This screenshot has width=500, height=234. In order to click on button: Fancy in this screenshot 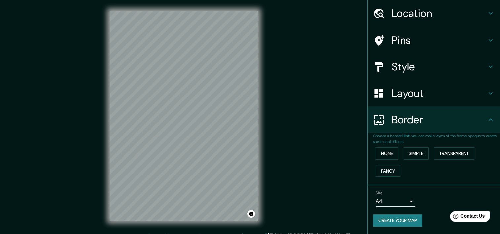, I will do `click(388, 171)`.